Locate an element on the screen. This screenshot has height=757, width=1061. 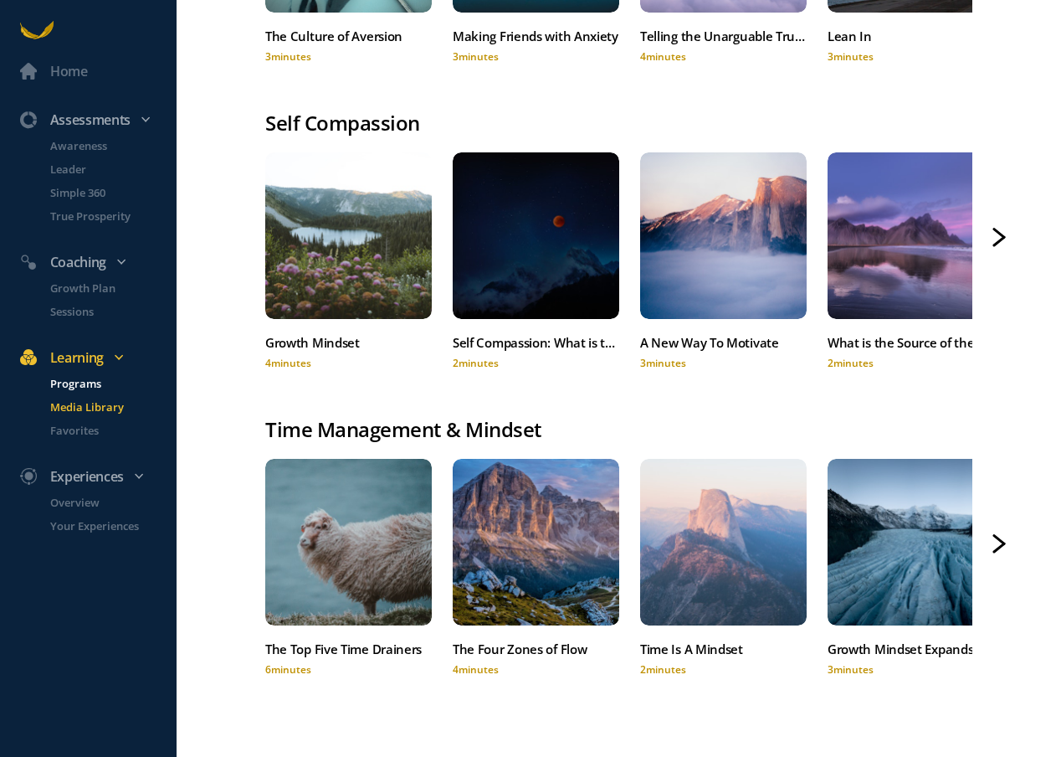
p: Programs is located at coordinates (111, 383).